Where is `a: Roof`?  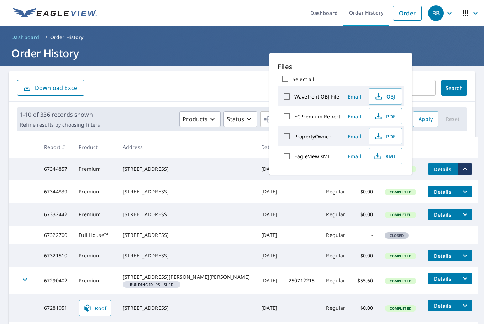 a: Roof is located at coordinates (95, 308).